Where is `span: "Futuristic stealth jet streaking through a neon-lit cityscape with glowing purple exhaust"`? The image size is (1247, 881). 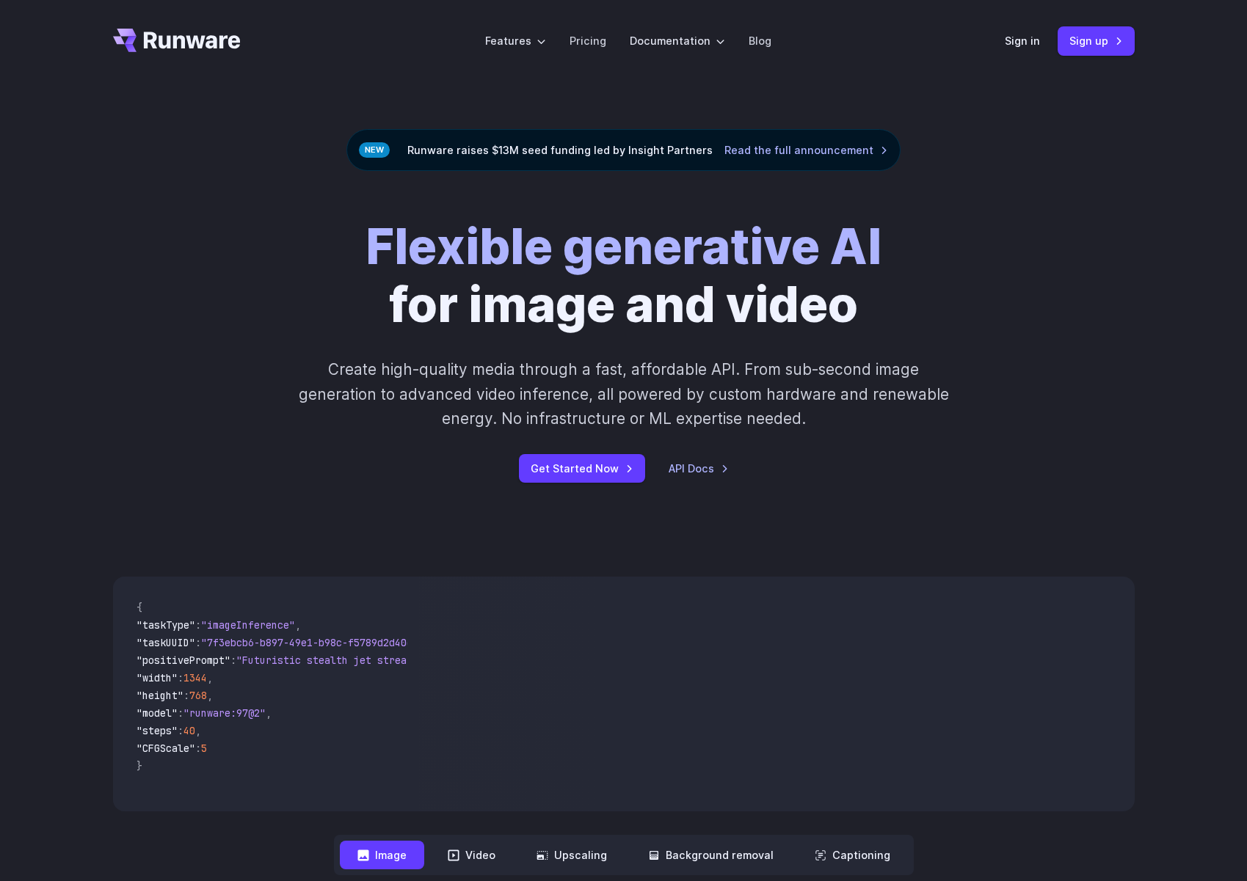 span: "Futuristic stealth jet streaking through a neon-lit cityscape with glowing purple exhaust" is located at coordinates (503, 660).